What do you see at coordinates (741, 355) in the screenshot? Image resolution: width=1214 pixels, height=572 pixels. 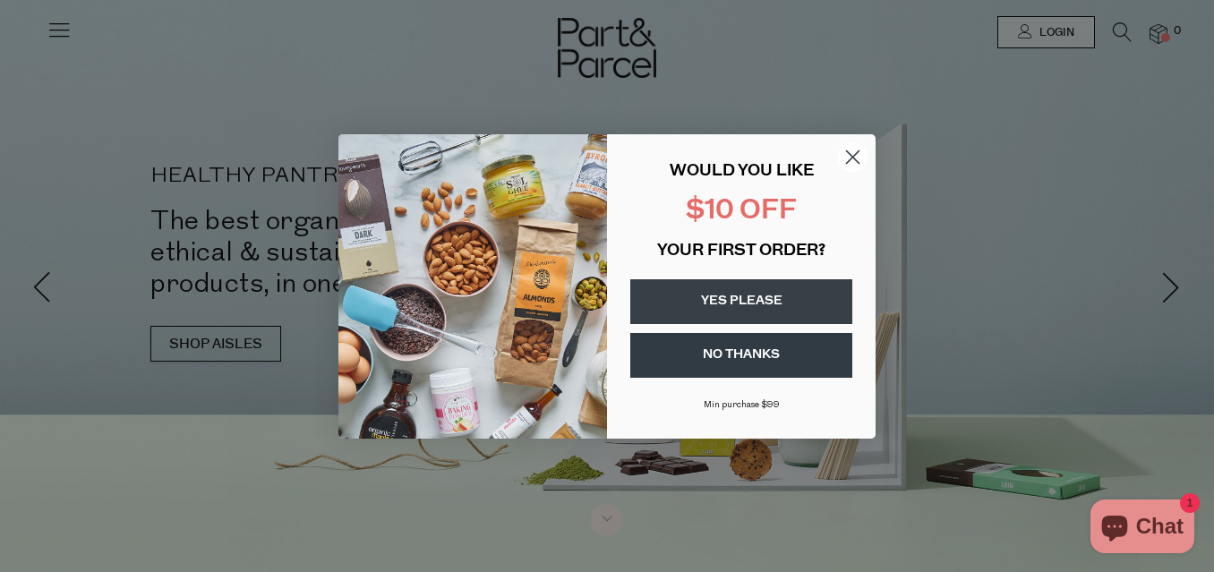 I see `button: NO THANKS` at bounding box center [741, 355].